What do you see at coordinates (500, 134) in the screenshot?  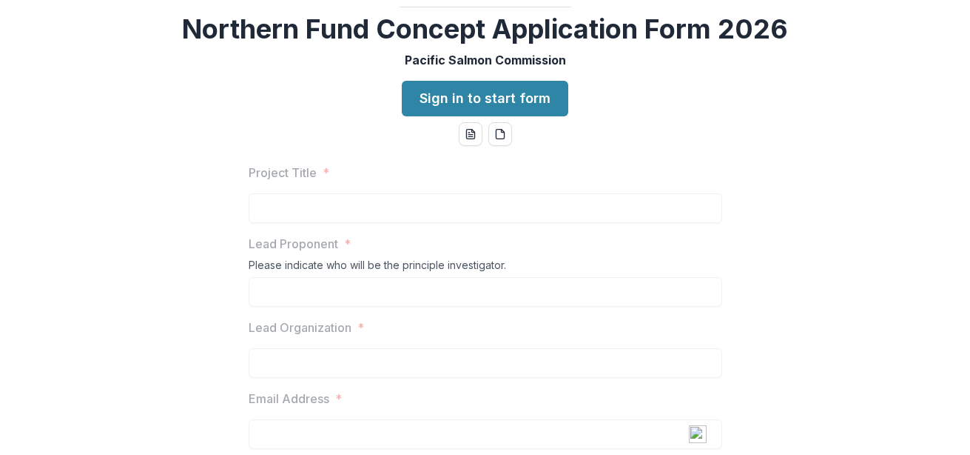 I see `button: pdf-download` at bounding box center [500, 134].